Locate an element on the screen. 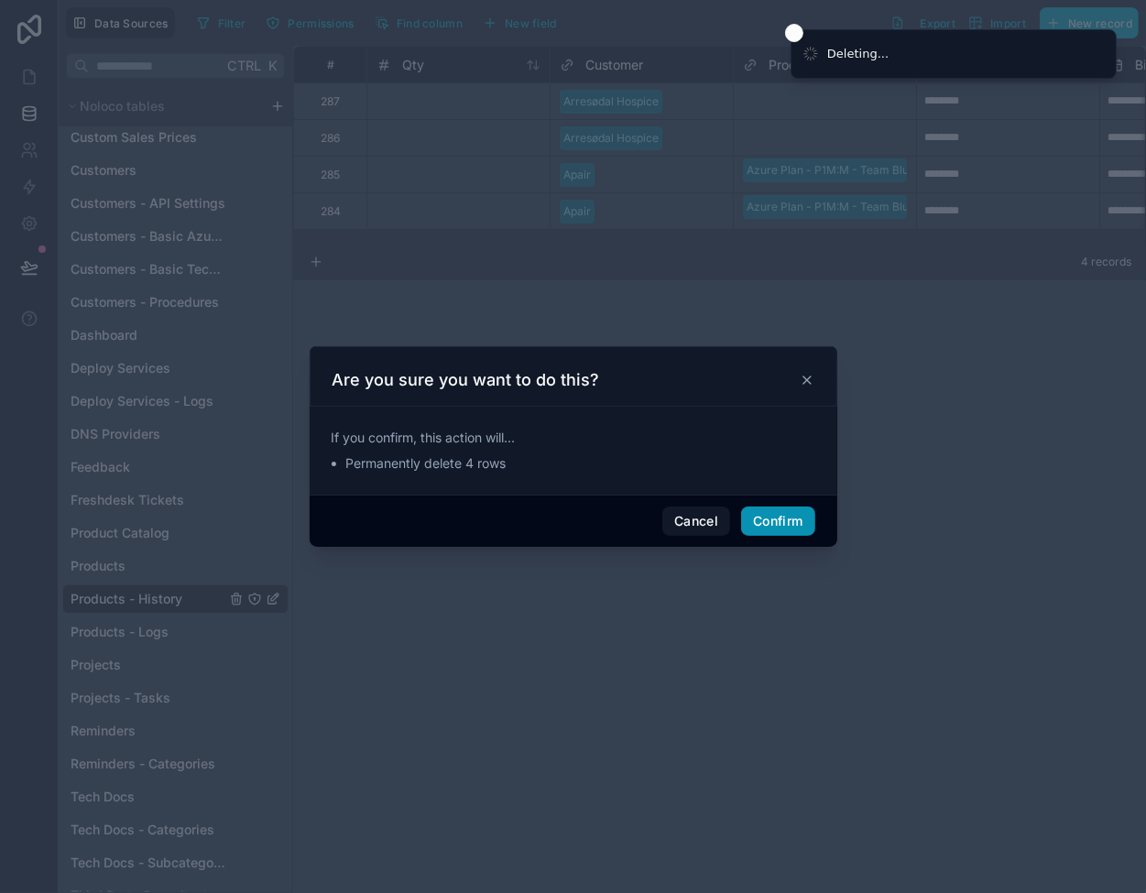 The image size is (1146, 893). div: Deleting... is located at coordinates (857, 54).